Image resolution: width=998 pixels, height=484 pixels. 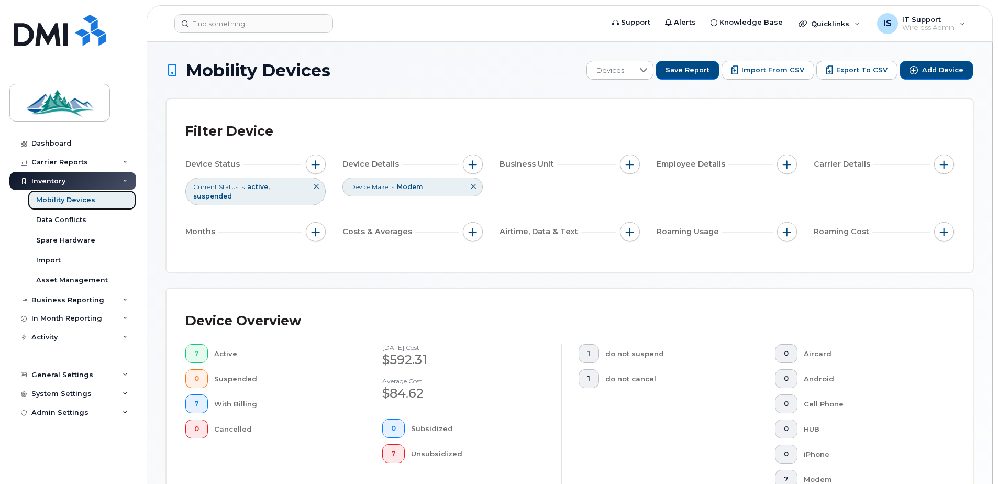 I want to click on div: do not suspend, so click(x=673, y=353).